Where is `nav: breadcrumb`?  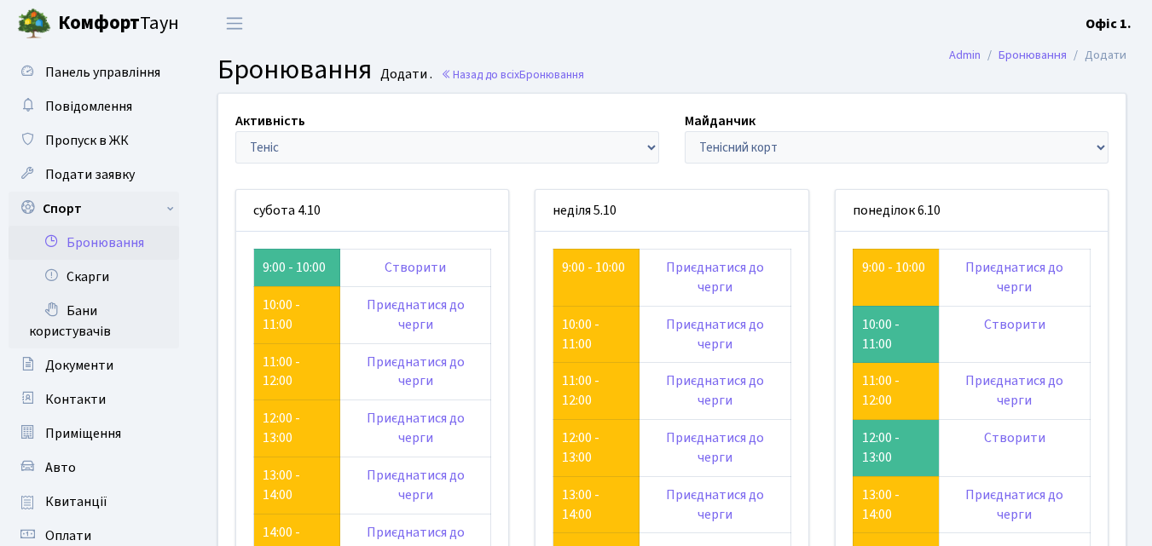 nav: breadcrumb is located at coordinates (1037, 55).